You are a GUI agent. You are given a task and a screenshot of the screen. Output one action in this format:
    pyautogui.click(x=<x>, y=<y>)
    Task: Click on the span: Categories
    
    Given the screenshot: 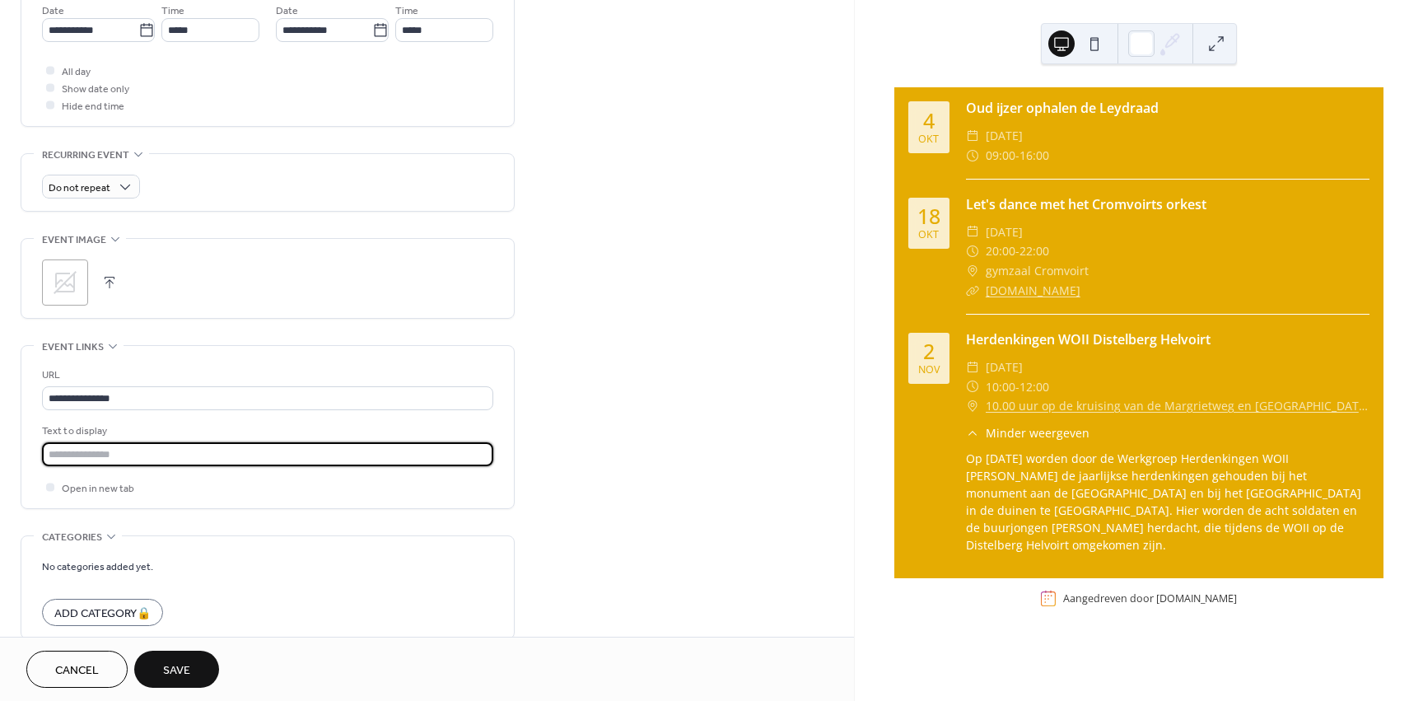 What is the action you would take?
    pyautogui.click(x=72, y=537)
    